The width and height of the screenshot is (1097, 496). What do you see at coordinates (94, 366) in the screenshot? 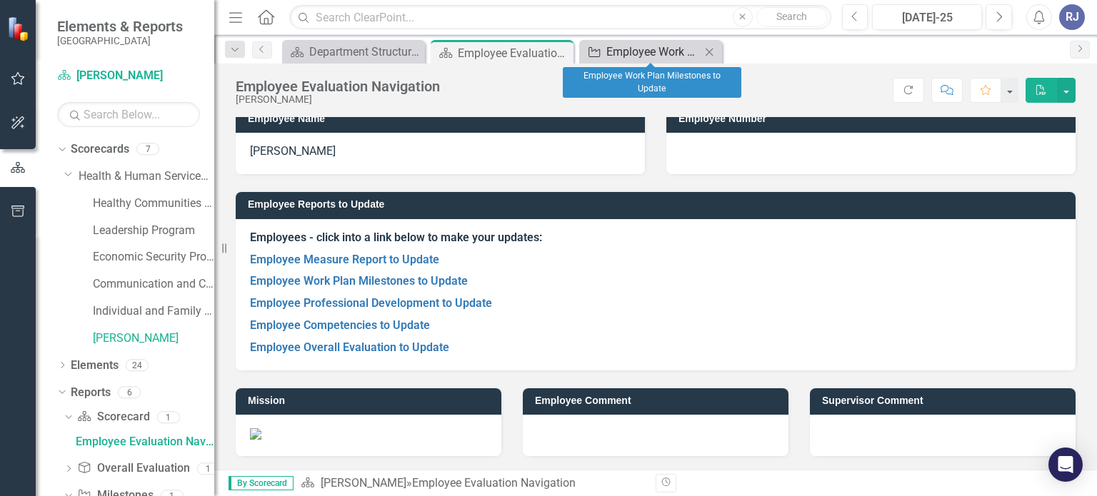
I see `a: Elements` at bounding box center [94, 366].